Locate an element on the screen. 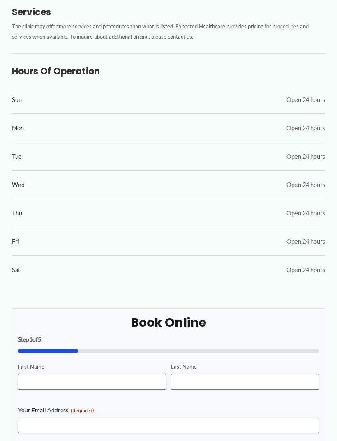  label: First Name is located at coordinates (92, 367).